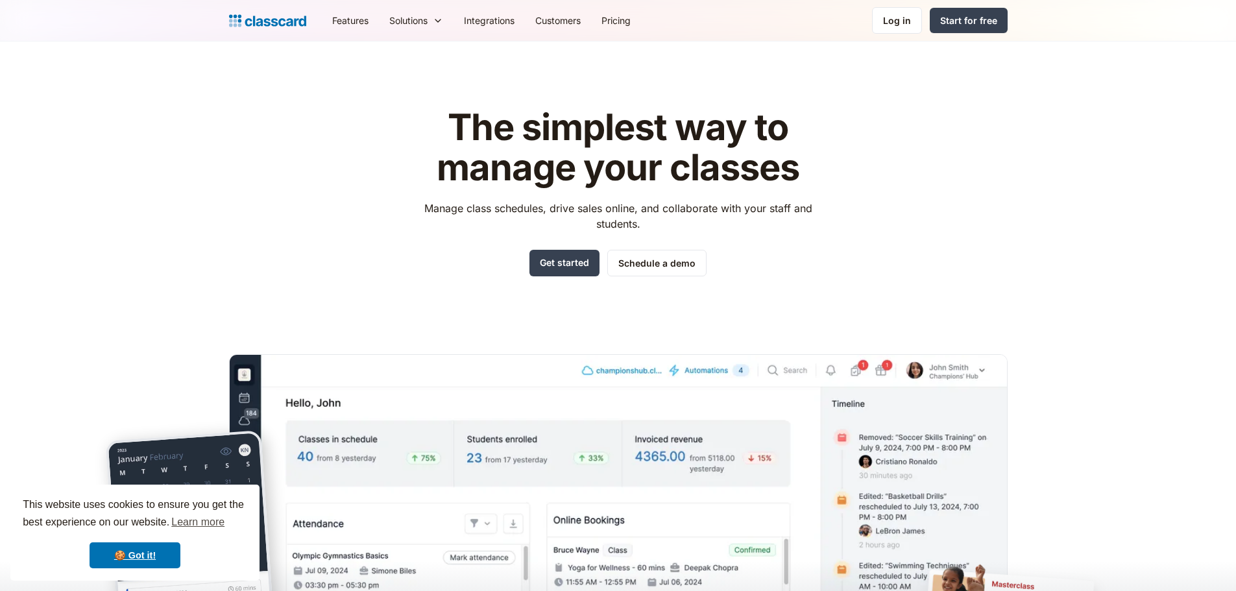  I want to click on a: Schedule a demo, so click(657, 263).